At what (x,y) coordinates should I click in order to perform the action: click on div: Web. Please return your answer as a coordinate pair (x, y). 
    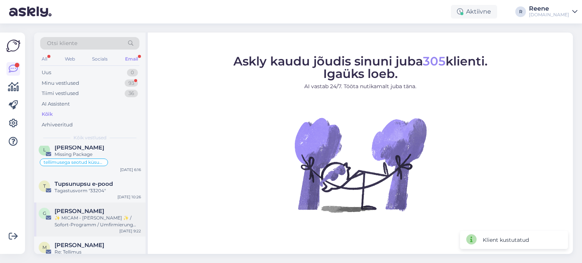
    Looking at the image, I should click on (70, 59).